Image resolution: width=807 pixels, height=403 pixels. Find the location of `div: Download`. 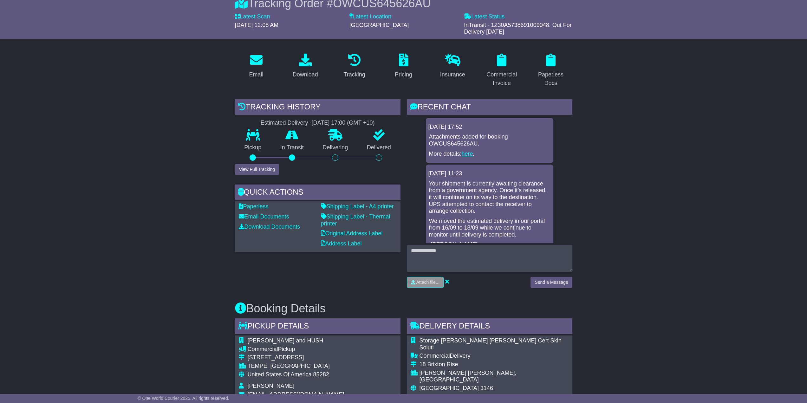

div: Download is located at coordinates (305, 75).